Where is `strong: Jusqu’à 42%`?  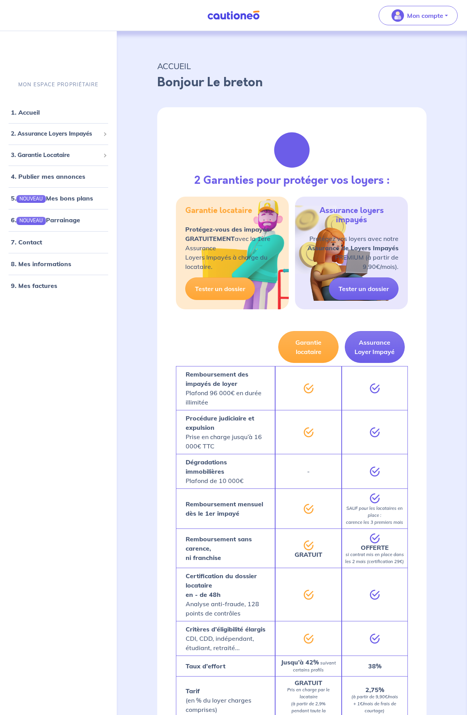 strong: Jusqu’à 42% is located at coordinates (299, 663).